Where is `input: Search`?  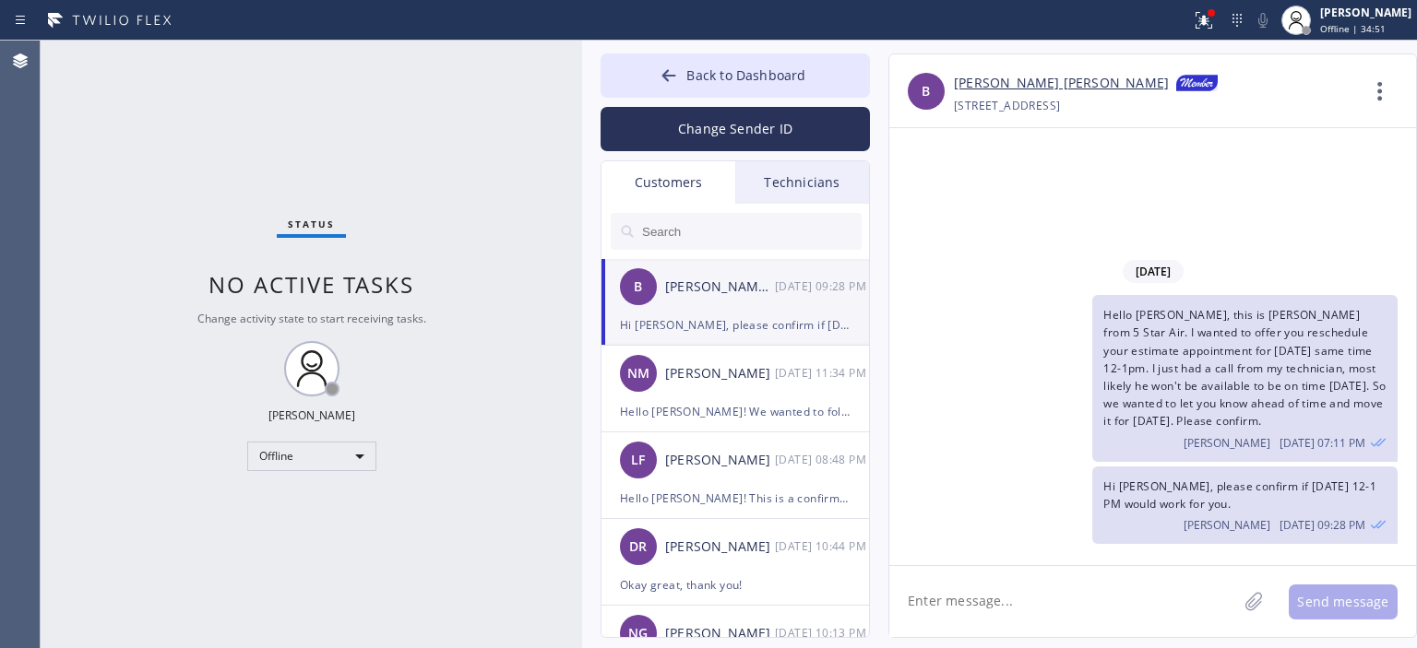
input: Search is located at coordinates (751, 231).